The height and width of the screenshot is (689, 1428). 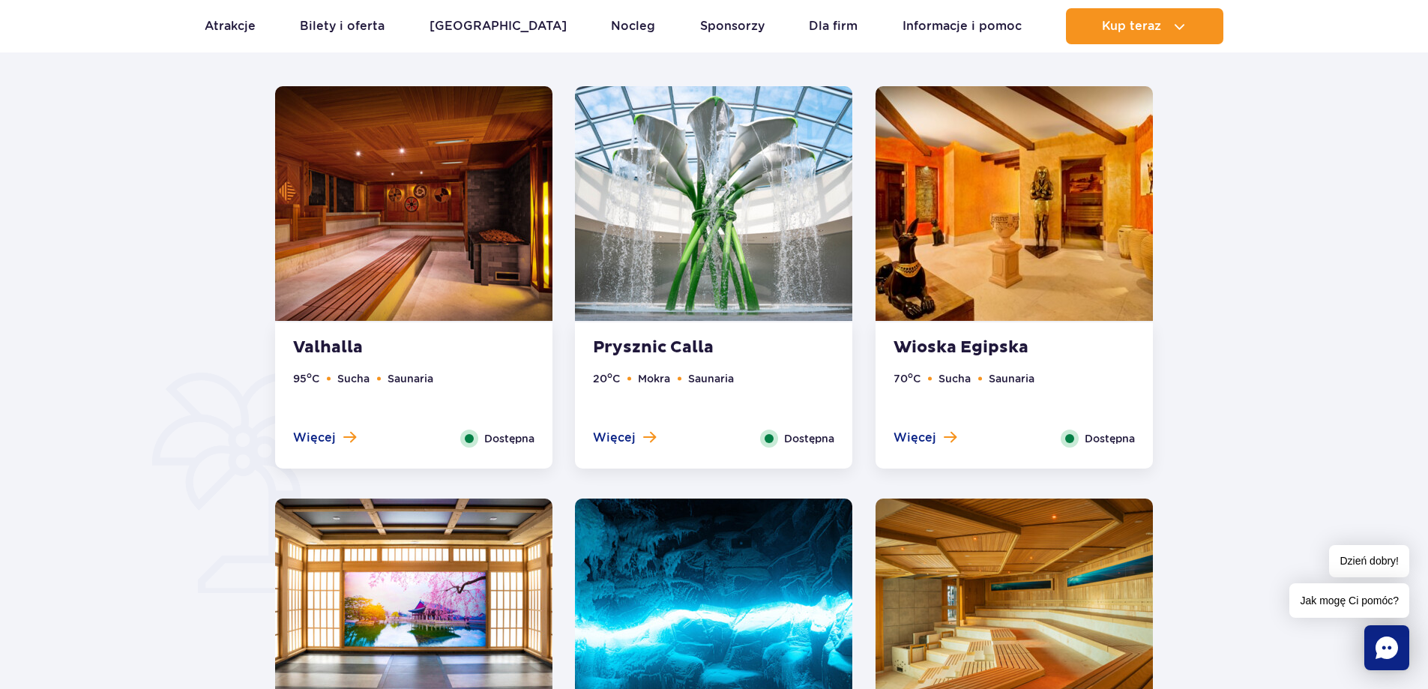 What do you see at coordinates (714, 203) in the screenshot?
I see `img: Prysznic Calla` at bounding box center [714, 203].